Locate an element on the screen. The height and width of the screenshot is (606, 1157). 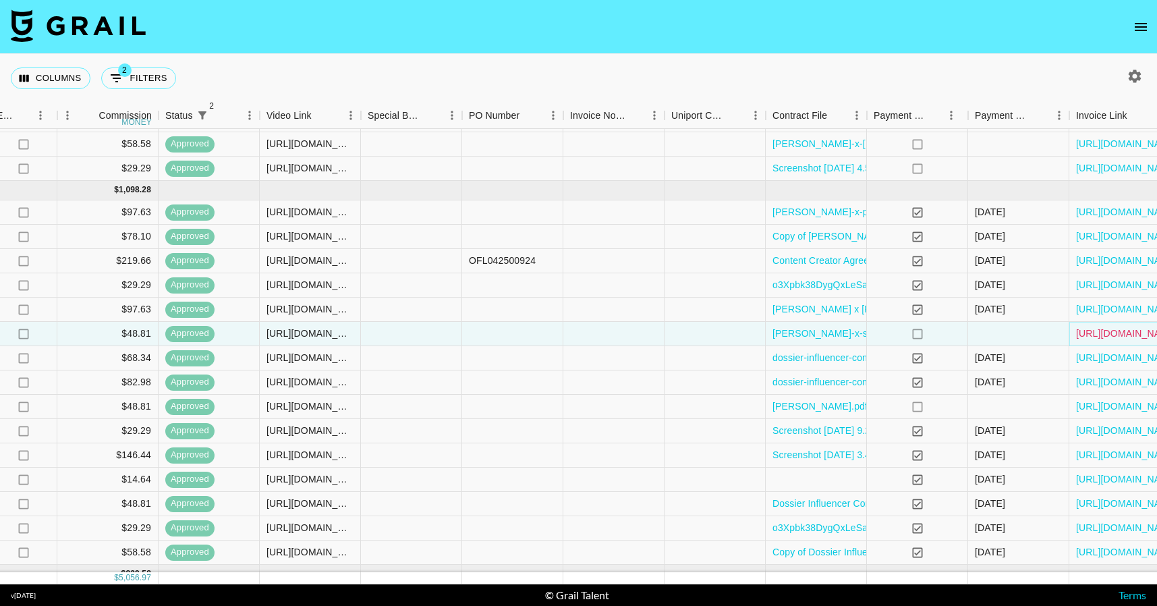
div: https://www.tiktok.com/@gracemadsfitz/video/7533014045058747679 is located at coordinates (310, 144).